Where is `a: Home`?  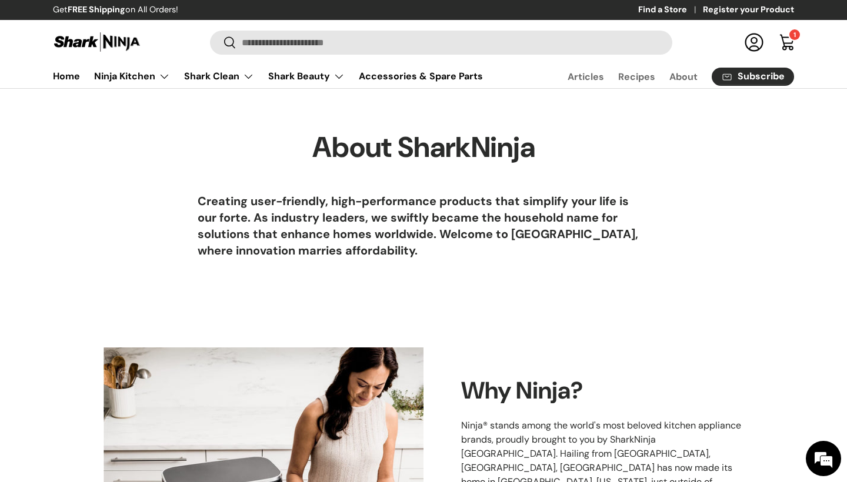
a: Home is located at coordinates (66, 76).